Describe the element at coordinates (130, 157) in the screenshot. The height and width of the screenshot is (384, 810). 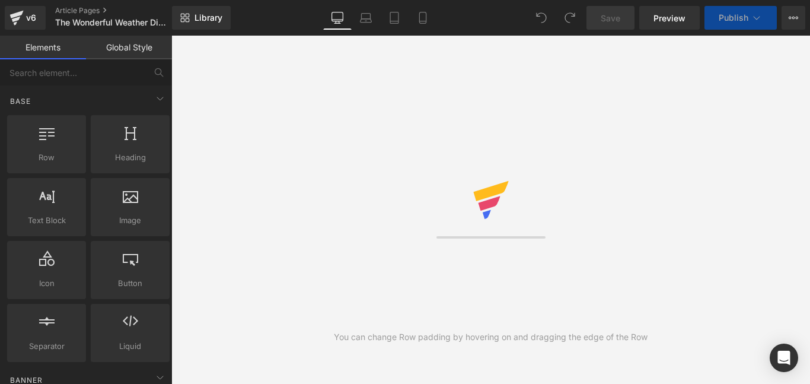
I see `span: Heading` at that location.